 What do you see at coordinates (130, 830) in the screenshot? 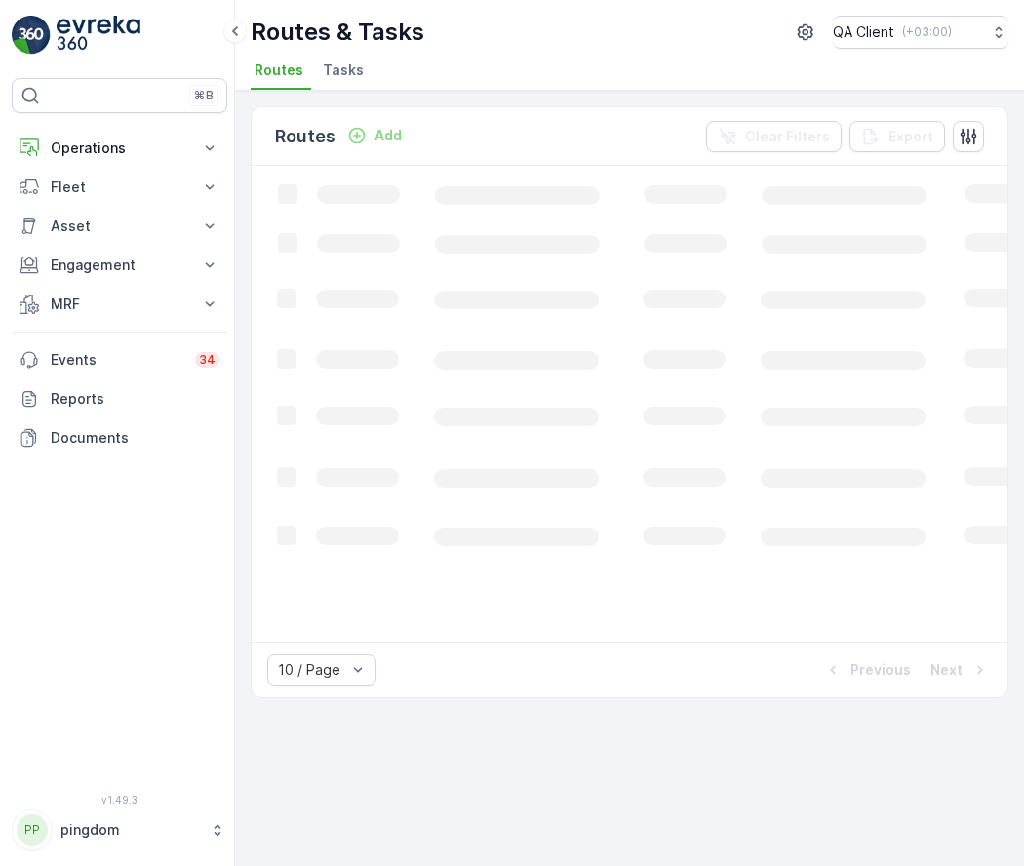
I see `p: pingdom` at bounding box center [130, 830].